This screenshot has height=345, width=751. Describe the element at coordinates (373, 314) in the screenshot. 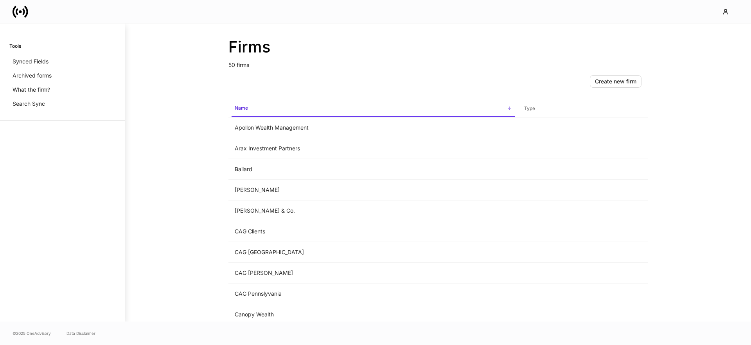

I see `td: Canopy Wealth` at that location.